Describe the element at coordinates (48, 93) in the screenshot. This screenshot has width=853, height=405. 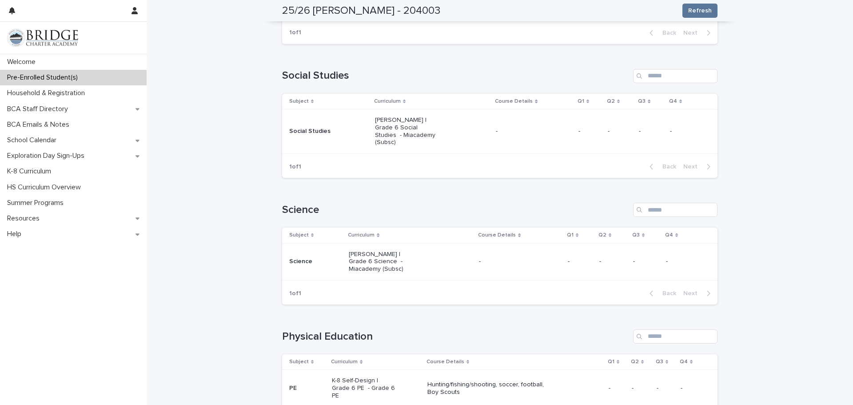
I see `p: Household & Registration` at that location.